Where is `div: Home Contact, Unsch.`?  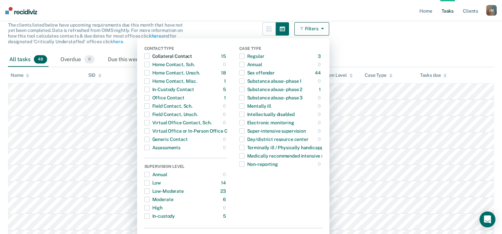
div: Home Contact, Unsch. is located at coordinates (172, 73).